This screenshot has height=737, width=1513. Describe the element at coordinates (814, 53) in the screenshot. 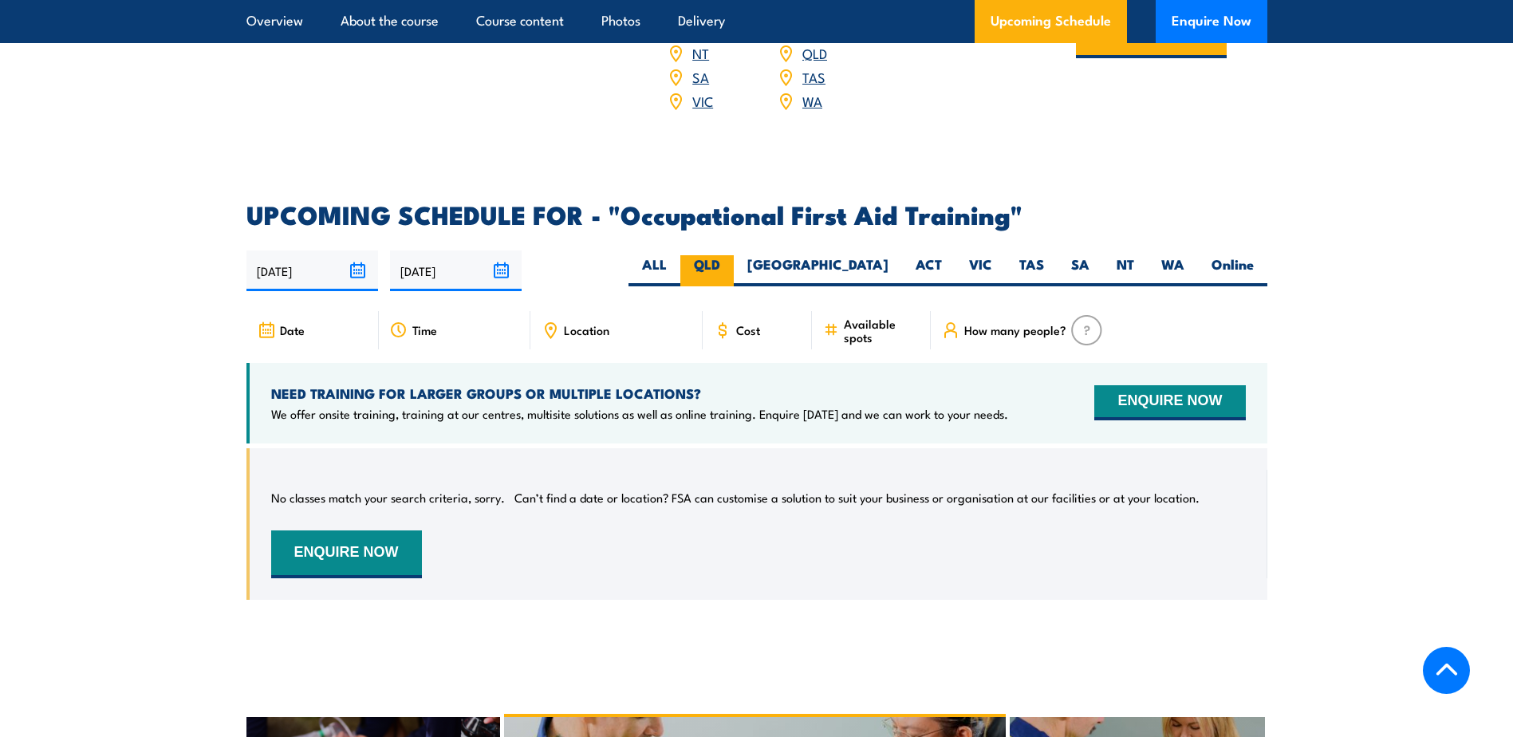

I see `a: QLD` at that location.